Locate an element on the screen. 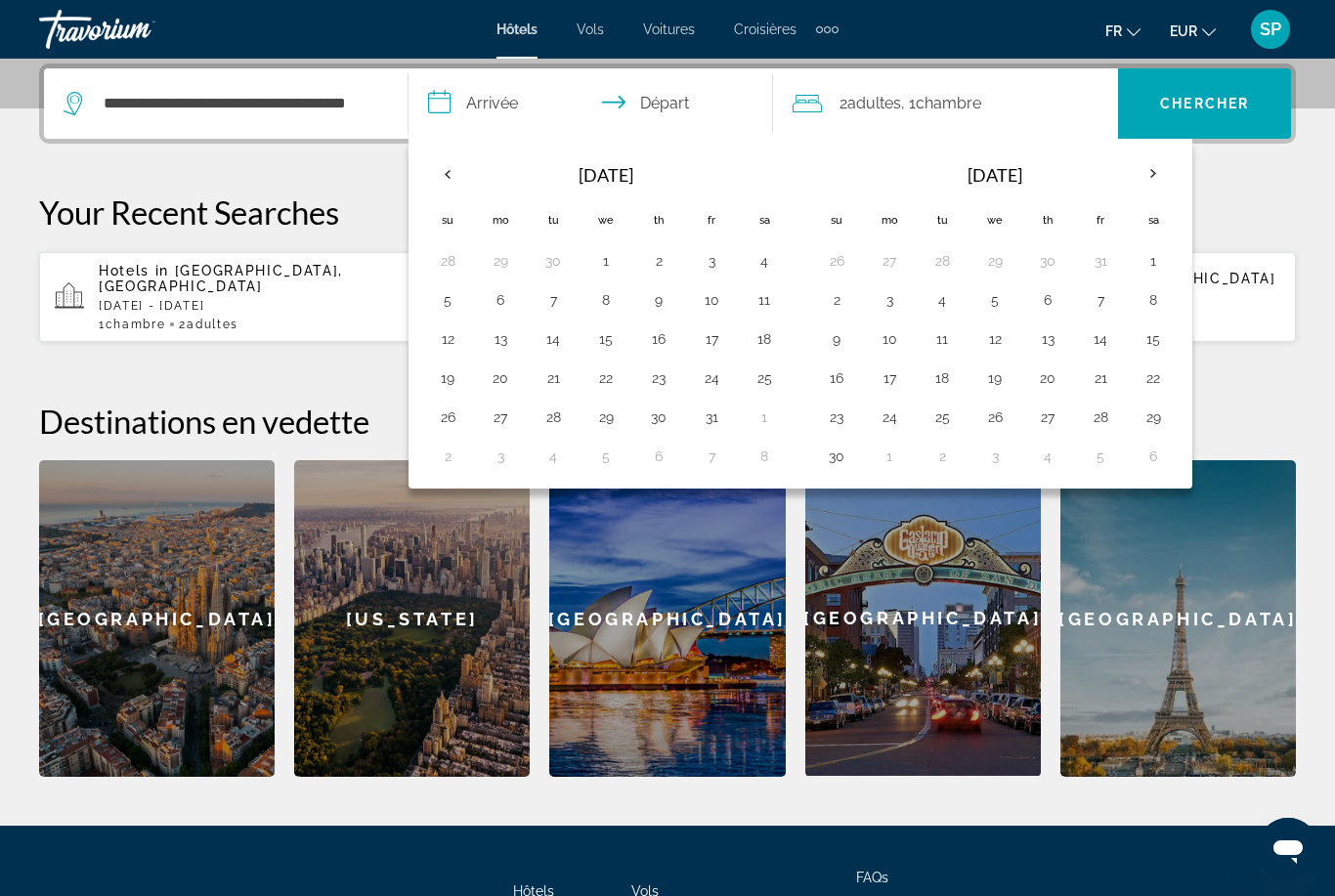 This screenshot has width=1335, height=896. button: Chercher is located at coordinates (1203, 104).